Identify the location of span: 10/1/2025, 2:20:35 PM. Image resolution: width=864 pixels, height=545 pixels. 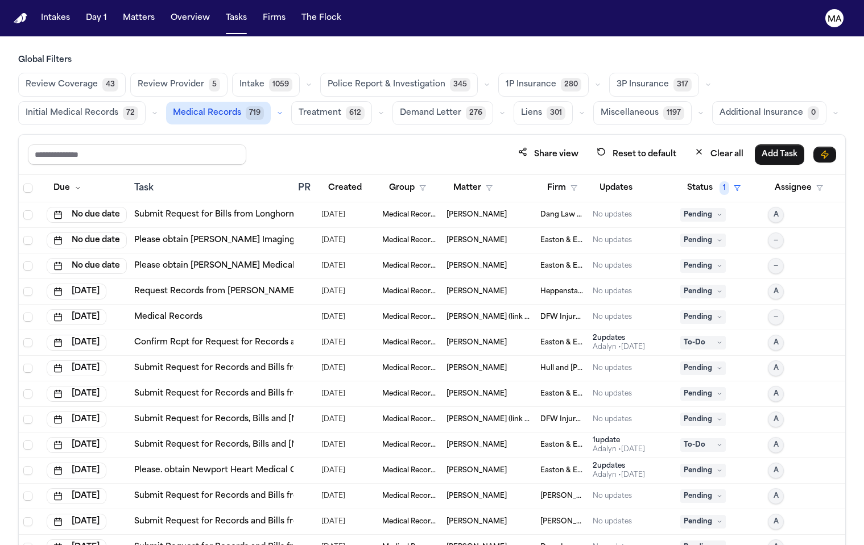
(333, 471).